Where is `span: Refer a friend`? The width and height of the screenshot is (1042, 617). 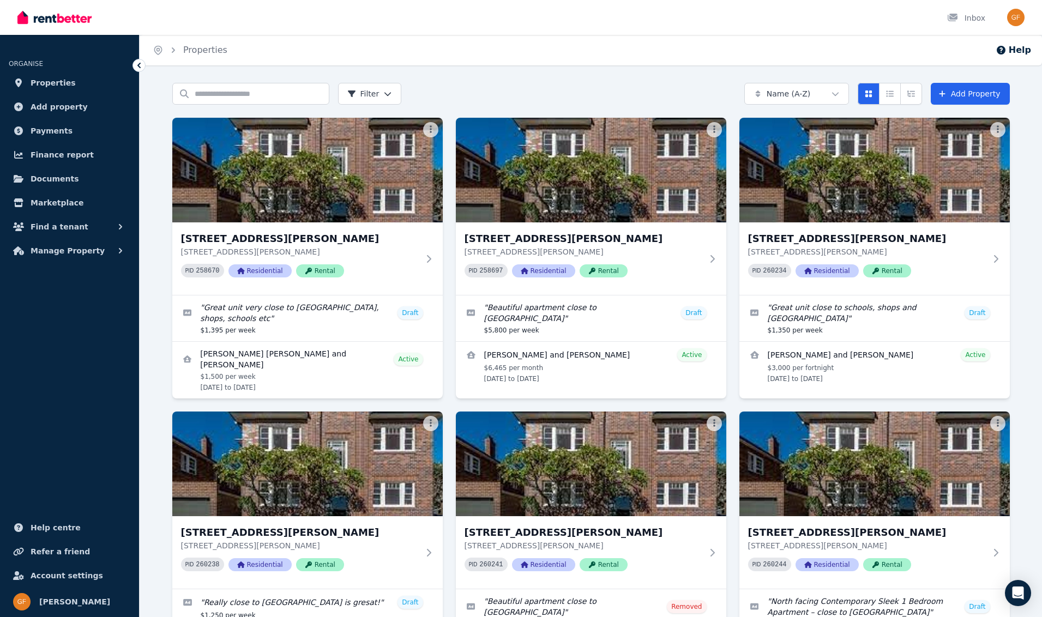
span: Refer a friend is located at coordinates (60, 552).